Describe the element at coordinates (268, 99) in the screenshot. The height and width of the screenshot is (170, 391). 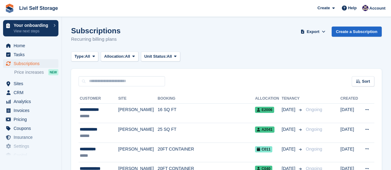
I see `th: Allocation` at that location.